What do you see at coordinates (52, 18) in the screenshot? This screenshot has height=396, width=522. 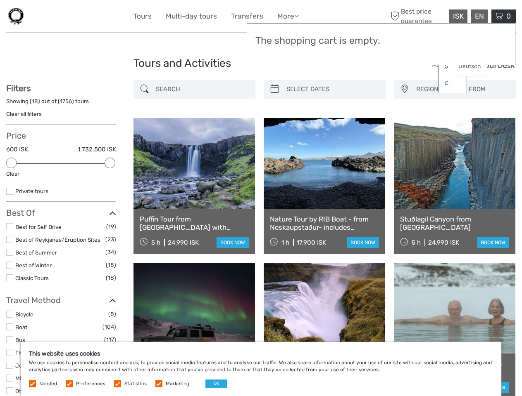 I see `p: We're away right now. Please check back later!` at bounding box center [52, 18].